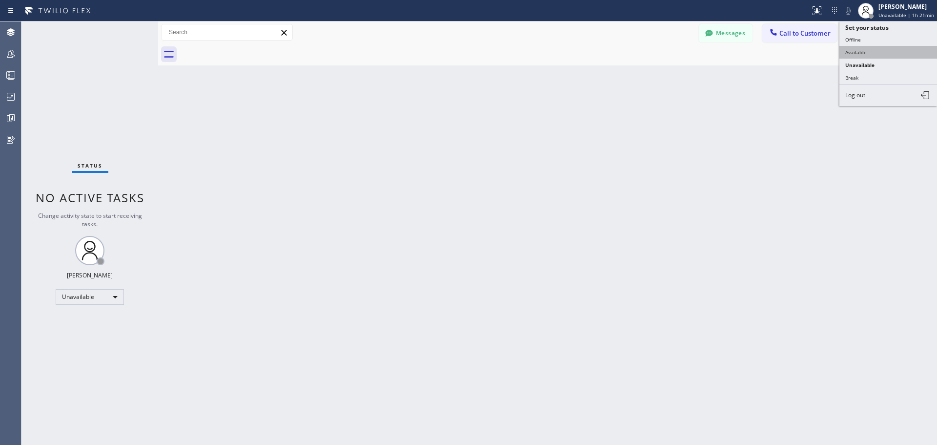 Image resolution: width=937 pixels, height=445 pixels. I want to click on input: Search, so click(227, 32).